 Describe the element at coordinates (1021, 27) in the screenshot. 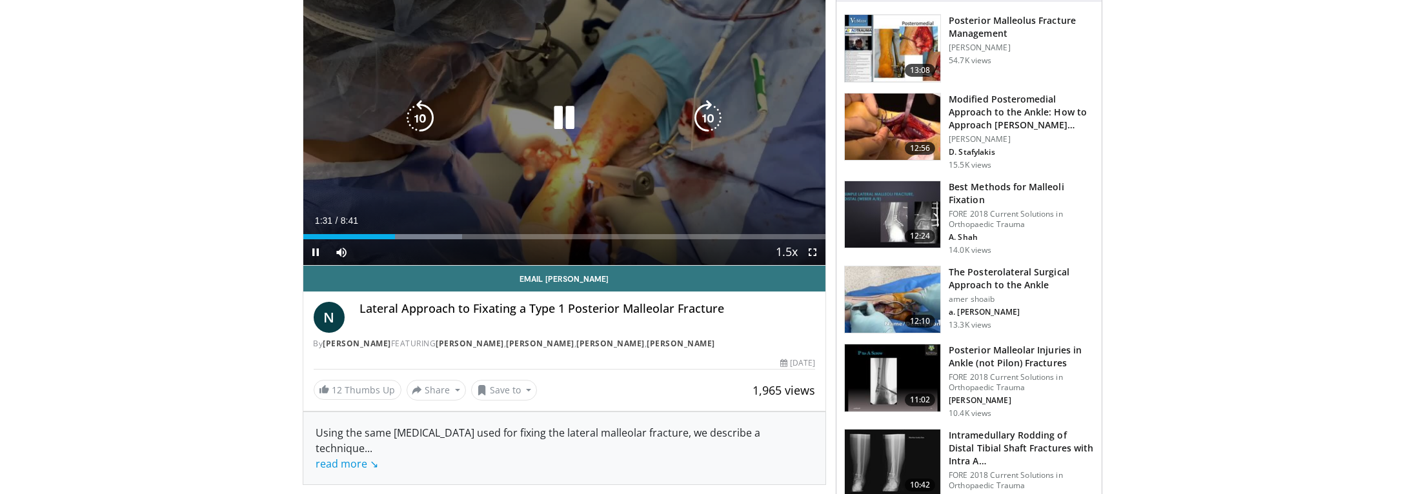

I see `h3: Posterior Malleolus Fracture Management` at that location.